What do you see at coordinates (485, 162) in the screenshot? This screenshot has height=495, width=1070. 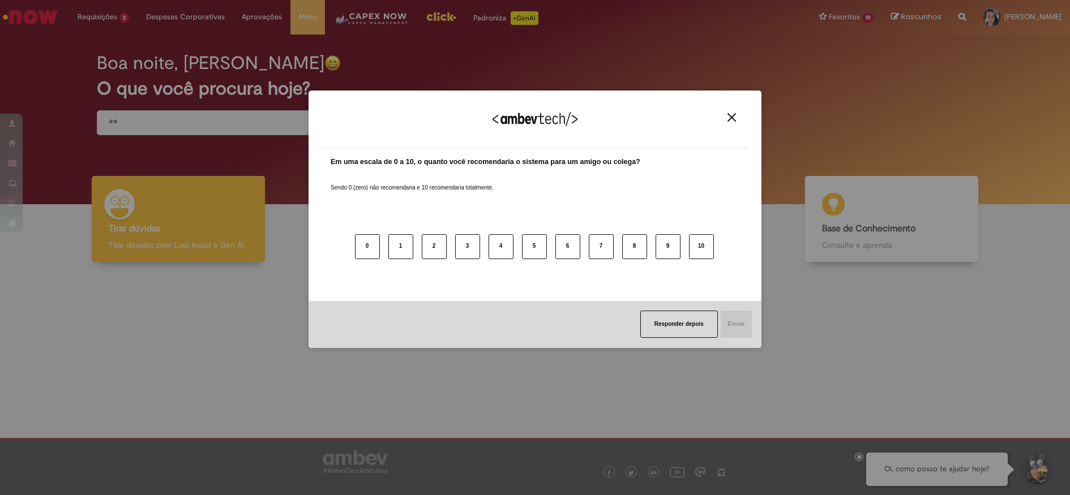 I see `label: Em uma escala de 0 a 10, o quanto você recomendaria o sistema para um amigo ou colega?` at bounding box center [485, 162].